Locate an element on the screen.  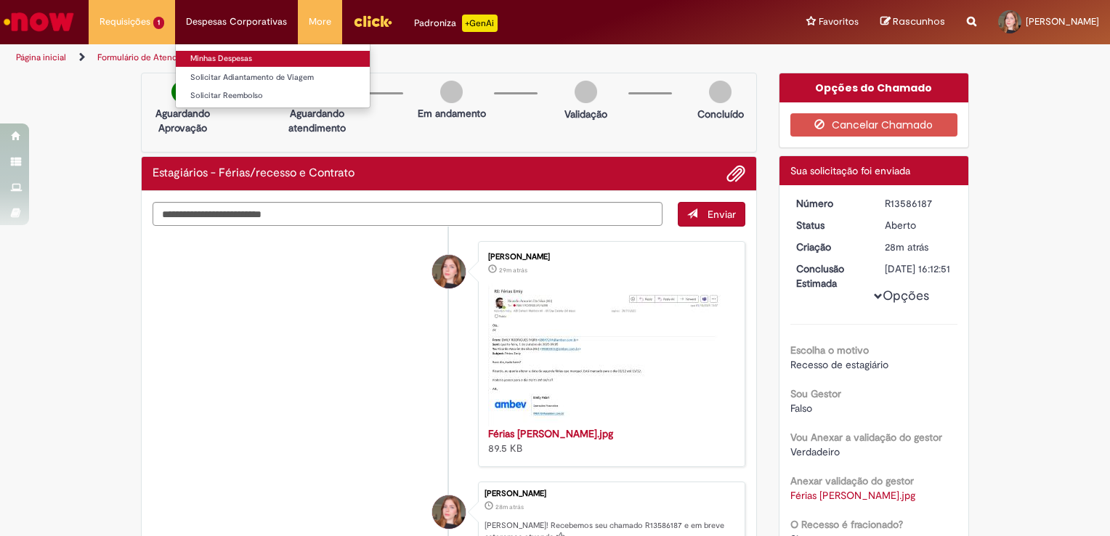
p: Aguardando Aprovação is located at coordinates (182, 121).